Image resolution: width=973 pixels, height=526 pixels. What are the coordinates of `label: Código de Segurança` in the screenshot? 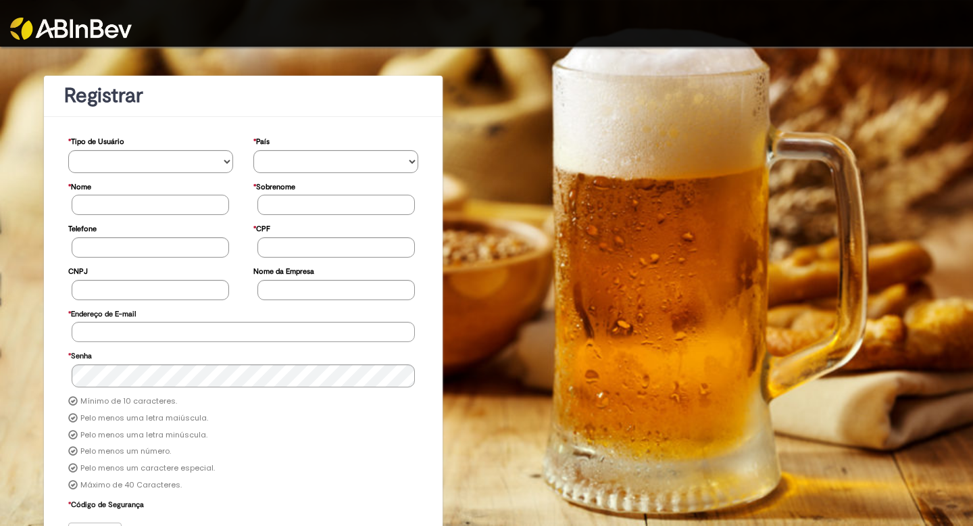 It's located at (106, 503).